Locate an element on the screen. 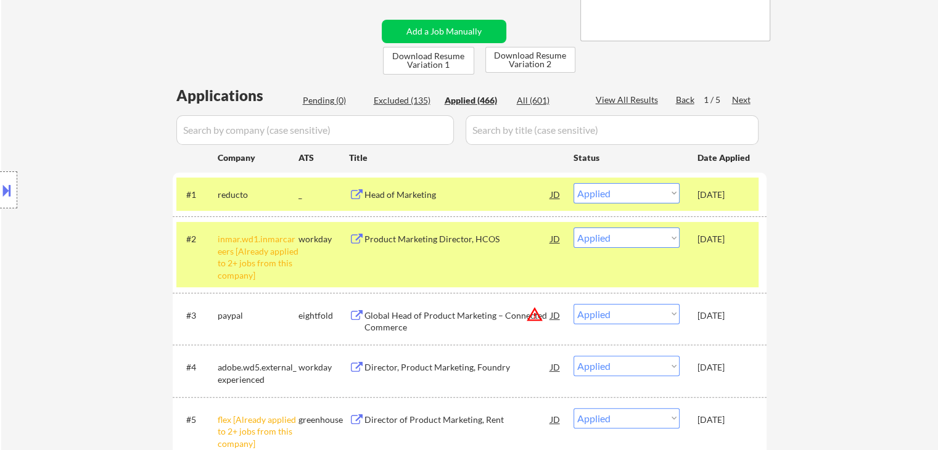  input: Search by title (case sensitive) is located at coordinates (612, 130).